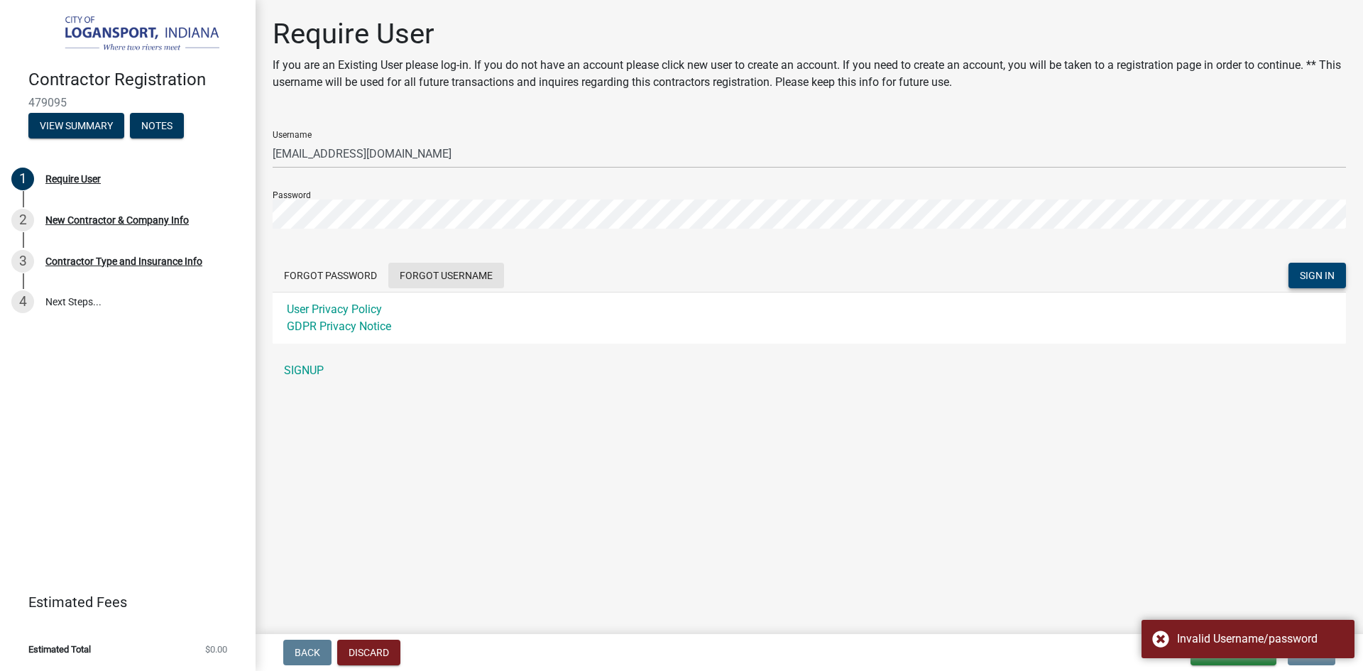 The width and height of the screenshot is (1363, 671). Describe the element at coordinates (124, 261) in the screenshot. I see `div: Contractor Type and Insurance Info` at that location.